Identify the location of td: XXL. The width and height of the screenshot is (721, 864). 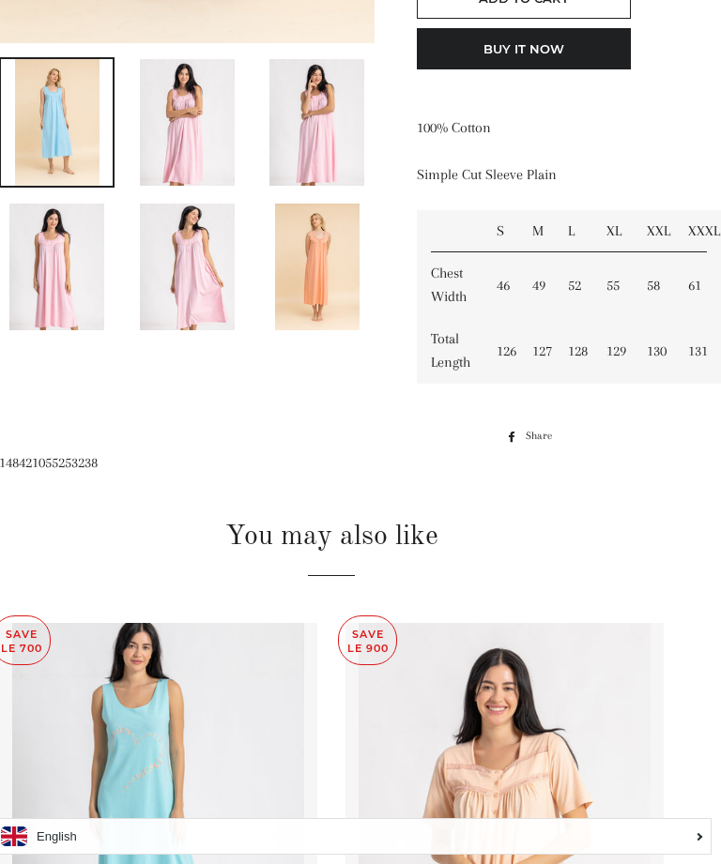
(653, 231).